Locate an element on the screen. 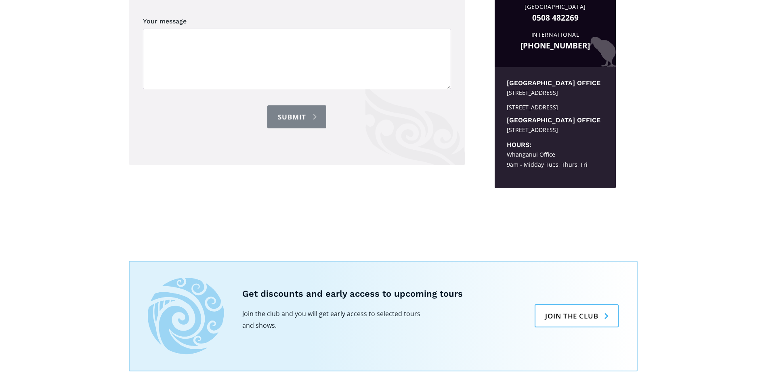  h5: Hours: is located at coordinates (556, 145).